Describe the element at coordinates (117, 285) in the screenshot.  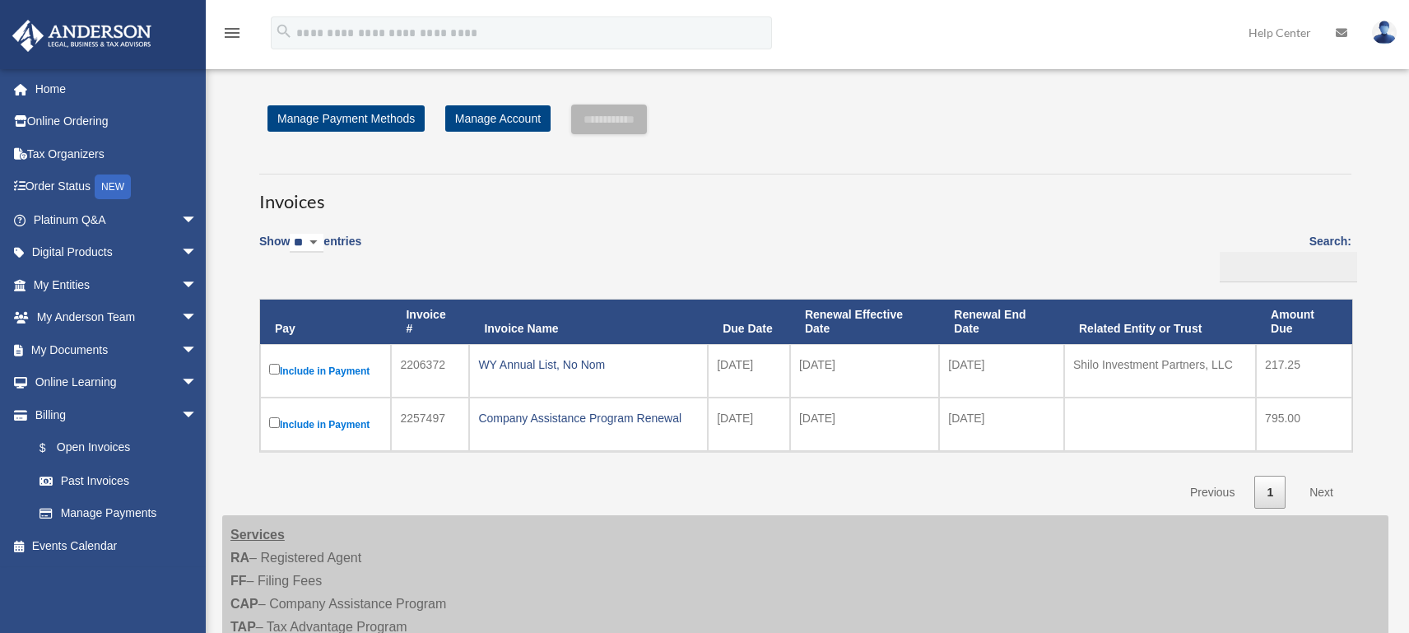
I see `a: My Entitiesarrow_drop_down` at that location.